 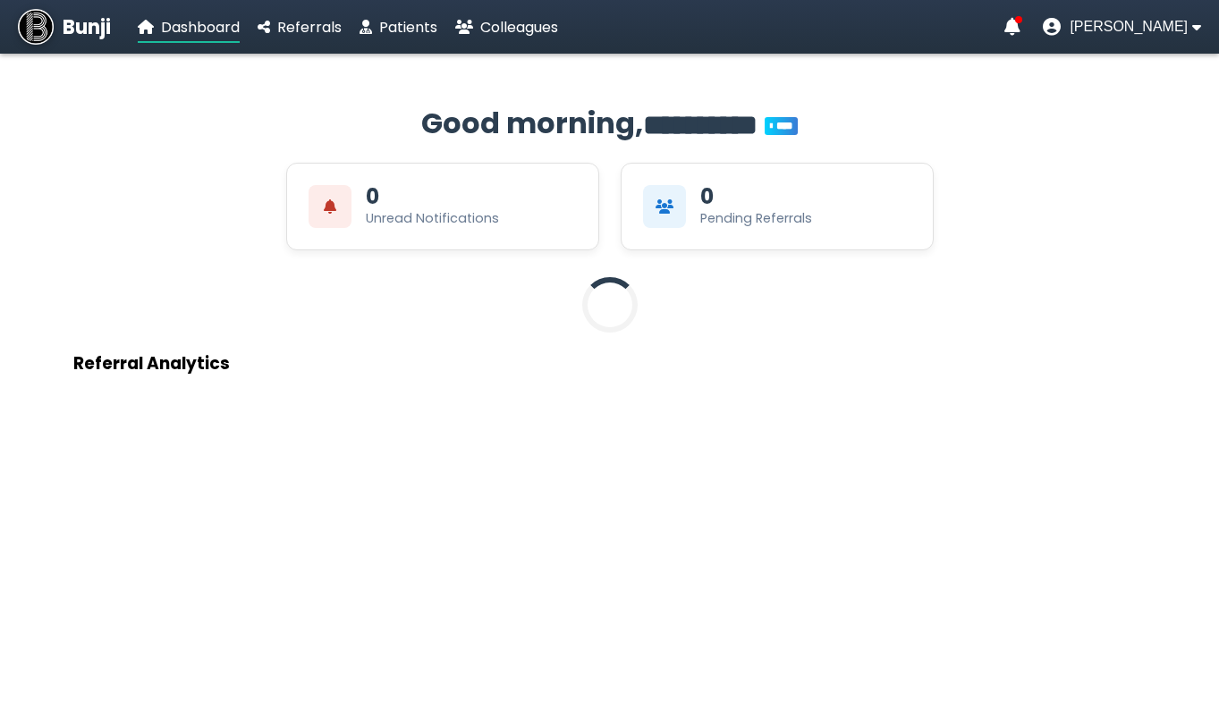 What do you see at coordinates (777, 207) in the screenshot?
I see `div: View Pending Referrals` at bounding box center [777, 207].